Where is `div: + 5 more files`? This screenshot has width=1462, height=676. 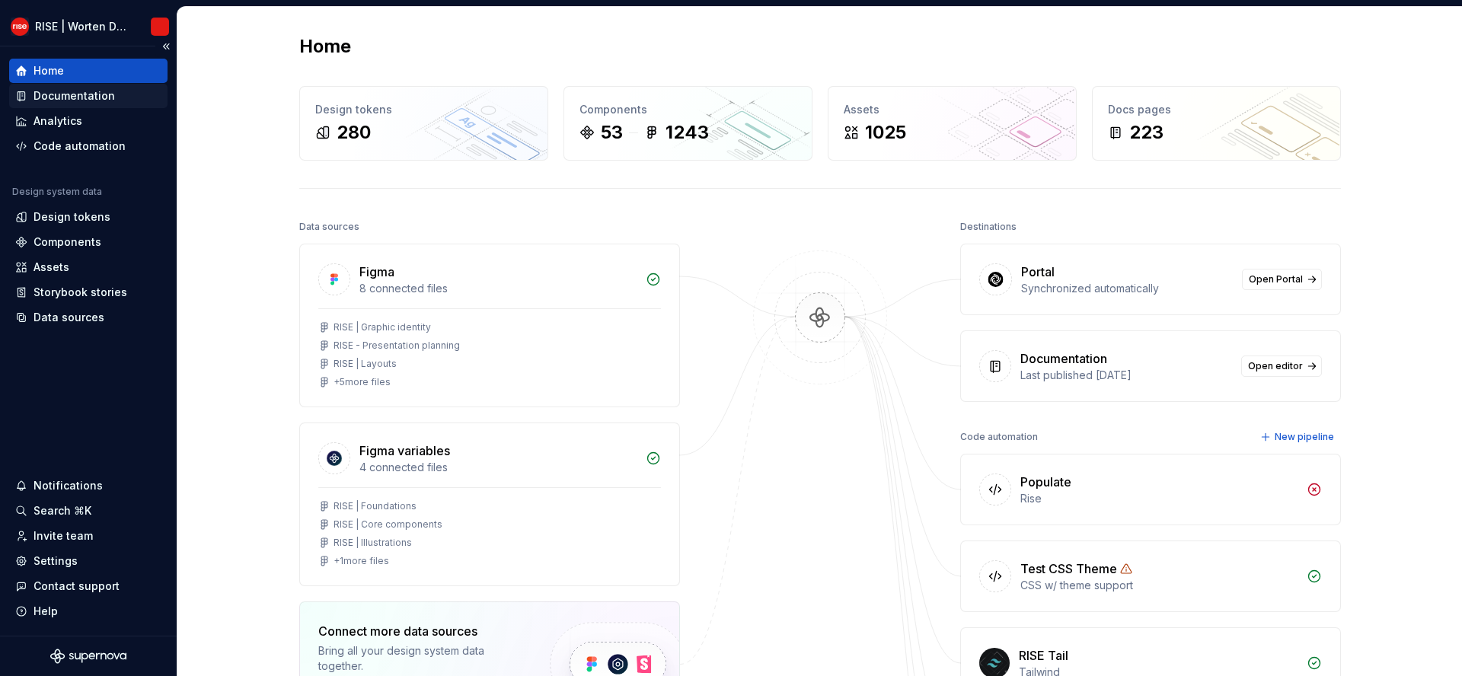
div: + 5 more files is located at coordinates (362, 382).